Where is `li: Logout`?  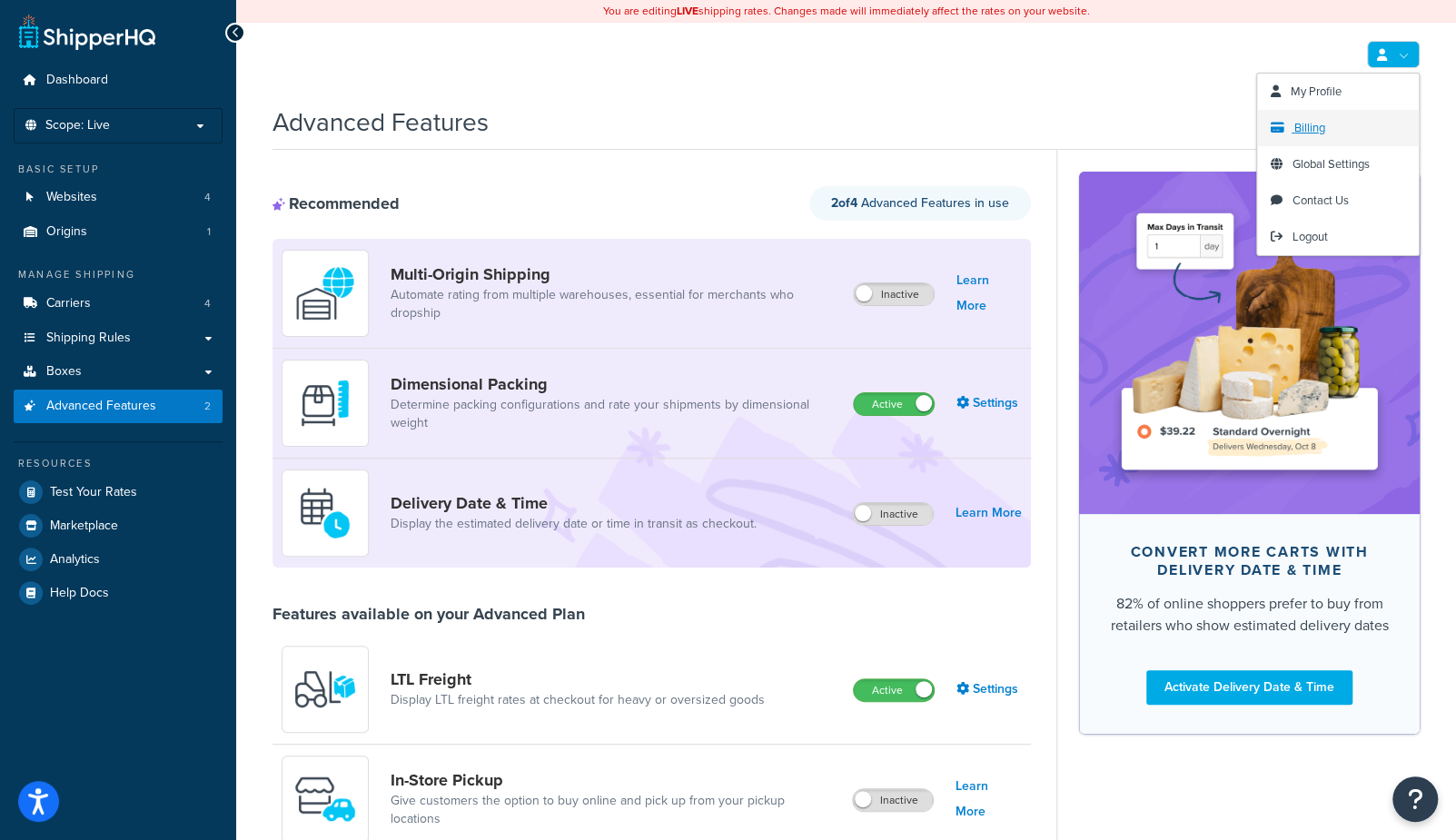 li: Logout is located at coordinates (1338, 237).